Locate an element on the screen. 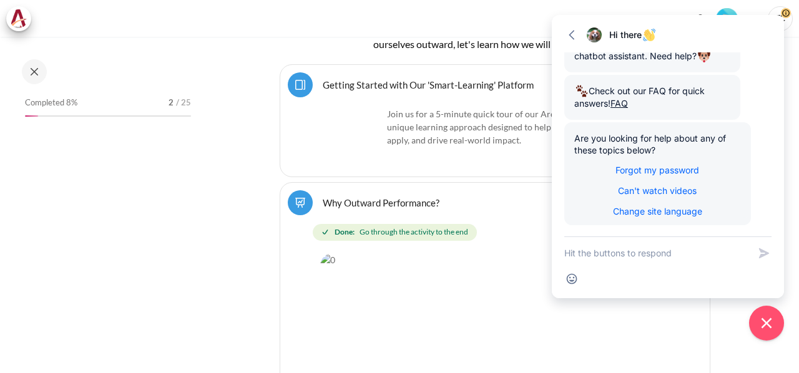  div: Show notification window with no new notifications is located at coordinates (700, 19).